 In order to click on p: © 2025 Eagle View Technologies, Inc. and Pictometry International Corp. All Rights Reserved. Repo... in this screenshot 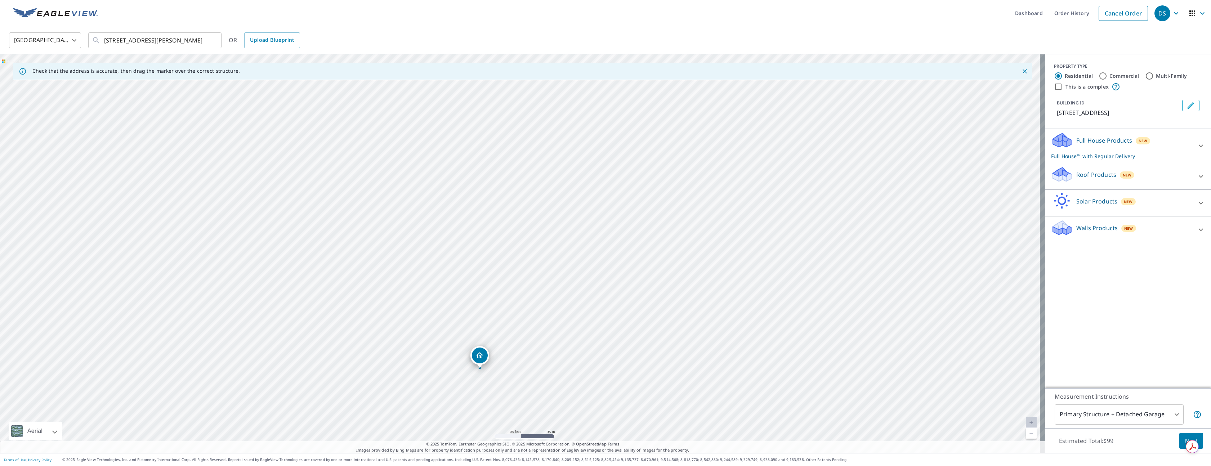, I will do `click(635, 460)`.